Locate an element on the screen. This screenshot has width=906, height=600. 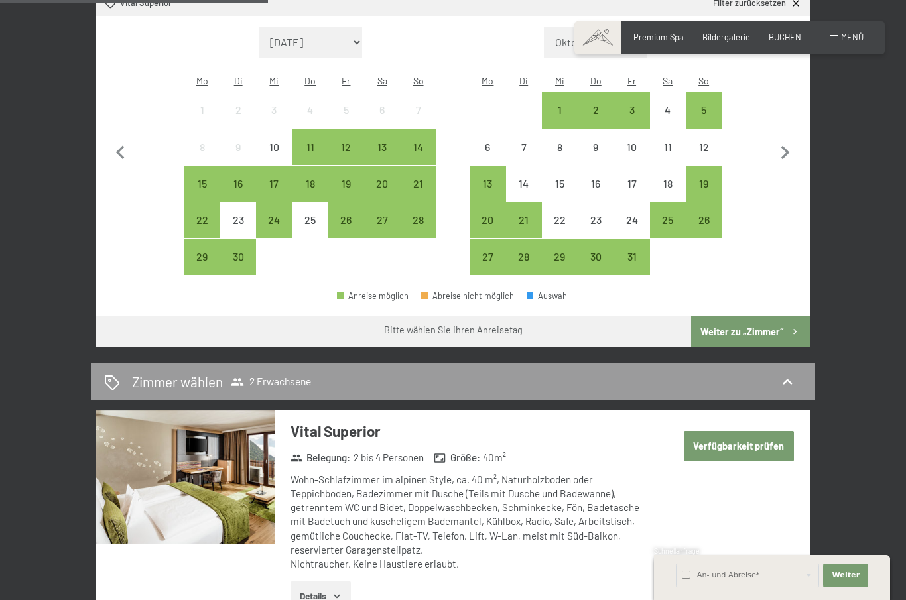
div: Tue Oct 28 2025 is located at coordinates (524, 257).